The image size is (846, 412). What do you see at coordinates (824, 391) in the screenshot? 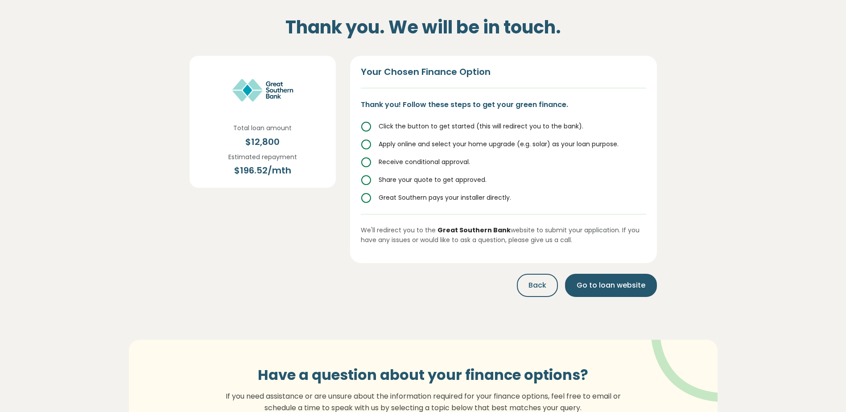
I see `div: Chat Widget` at bounding box center [824, 391].